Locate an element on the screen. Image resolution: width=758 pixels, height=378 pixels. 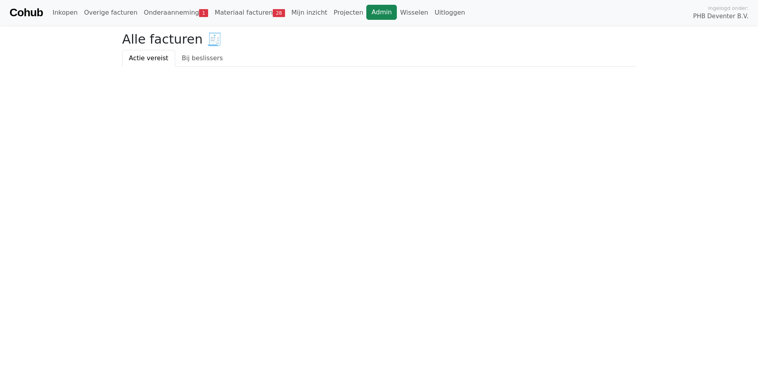
a: Projecten is located at coordinates (348, 13).